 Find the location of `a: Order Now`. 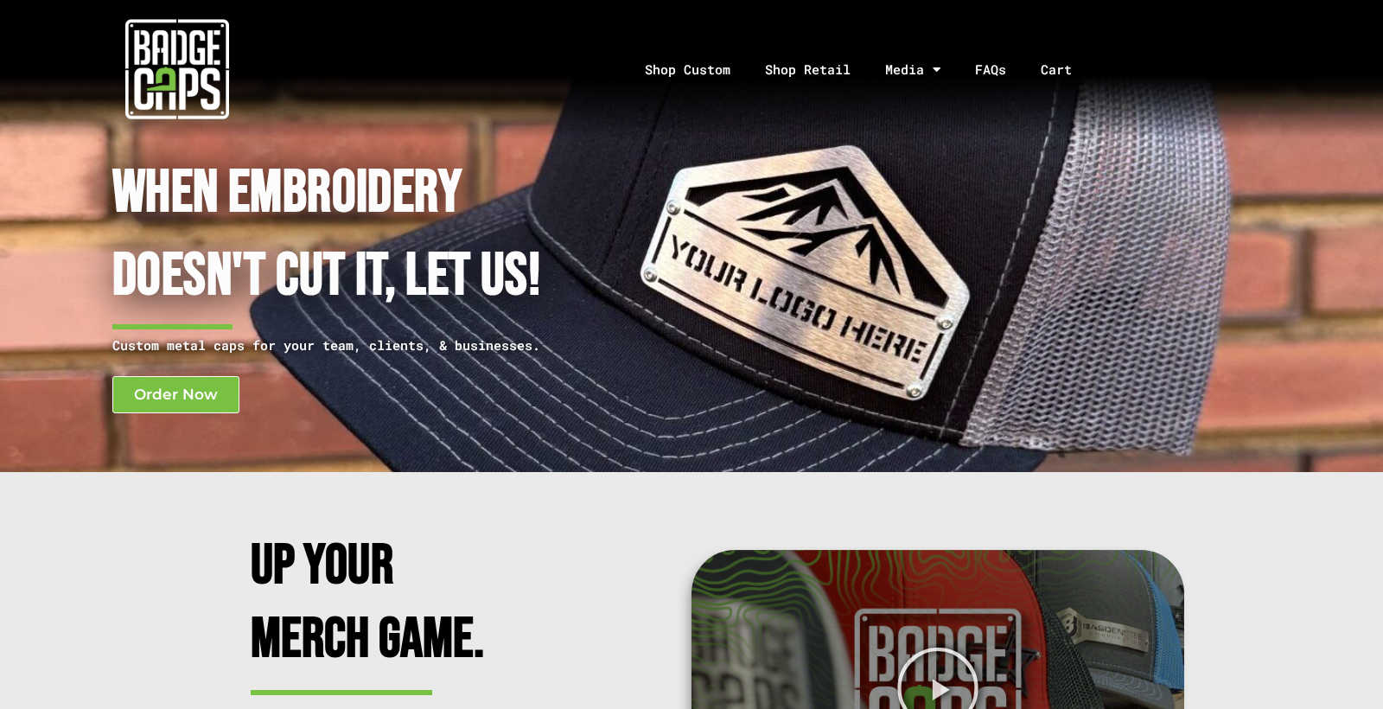

a: Order Now is located at coordinates (175, 394).